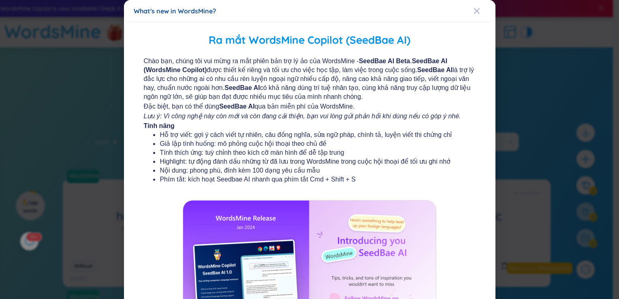  What do you see at coordinates (310, 144) in the screenshot?
I see `li: Giả lập tình huống: mô phỏng cuộc hội thoại theo chủ đề` at bounding box center [310, 144].